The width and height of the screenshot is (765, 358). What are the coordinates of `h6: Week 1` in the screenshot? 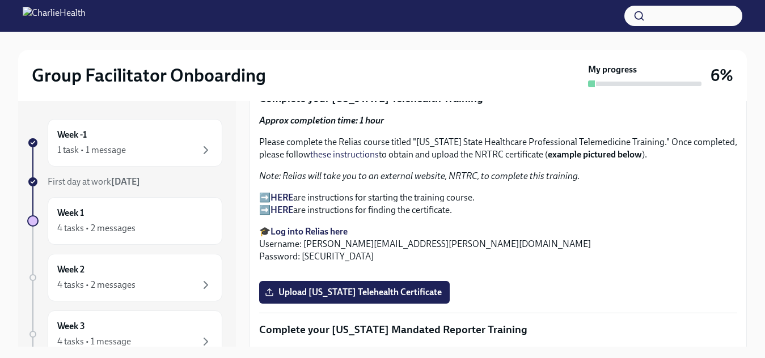 It's located at (70, 213).